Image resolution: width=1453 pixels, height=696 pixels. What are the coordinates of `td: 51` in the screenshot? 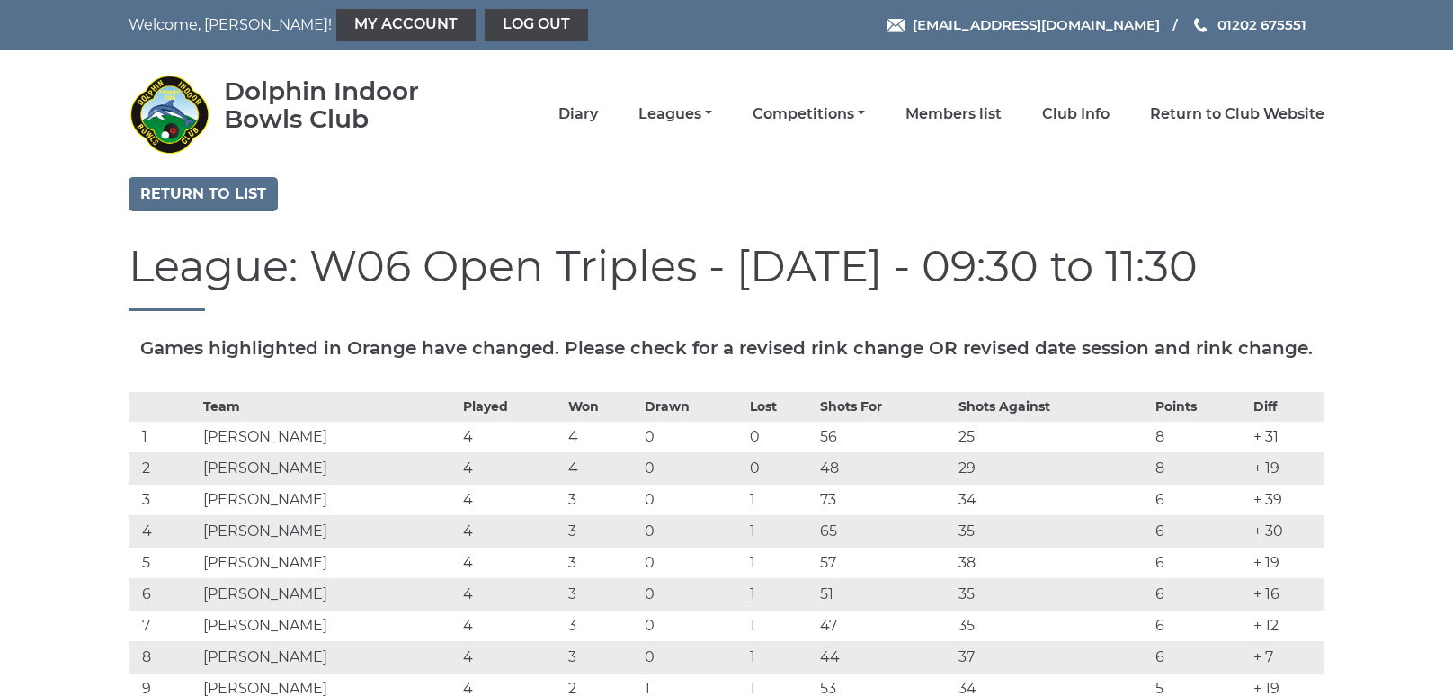 It's located at (885, 594).